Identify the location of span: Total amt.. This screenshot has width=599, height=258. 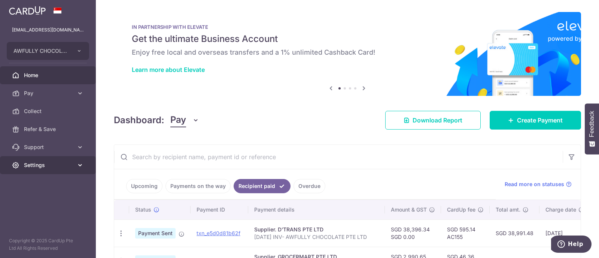
(508, 210).